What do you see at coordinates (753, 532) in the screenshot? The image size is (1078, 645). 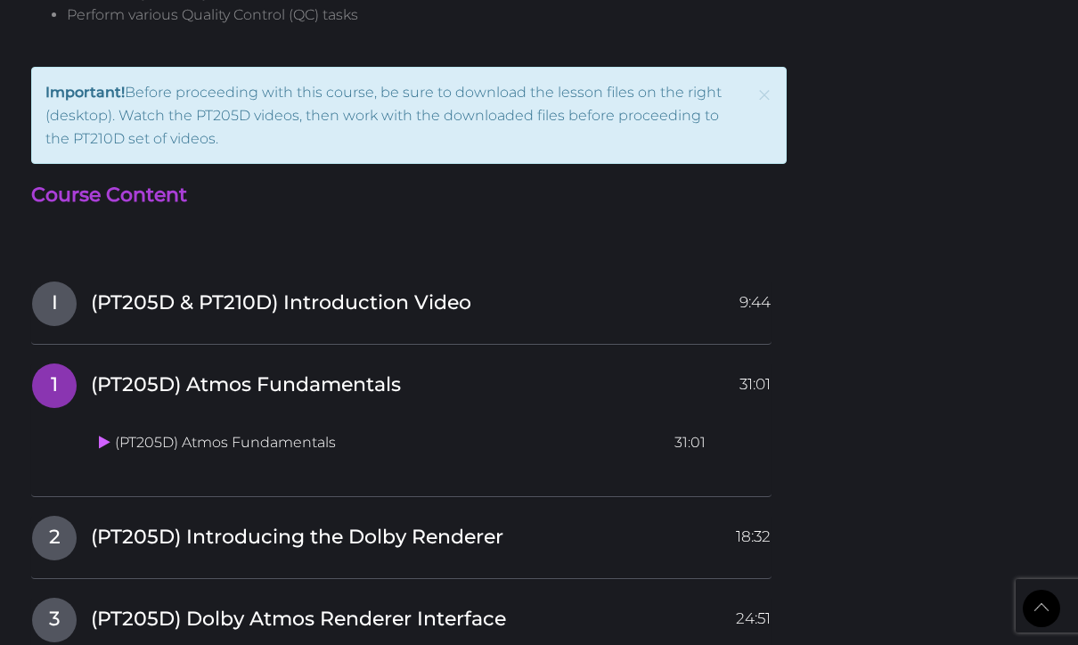 I see `span: 18:32` at bounding box center [753, 532].